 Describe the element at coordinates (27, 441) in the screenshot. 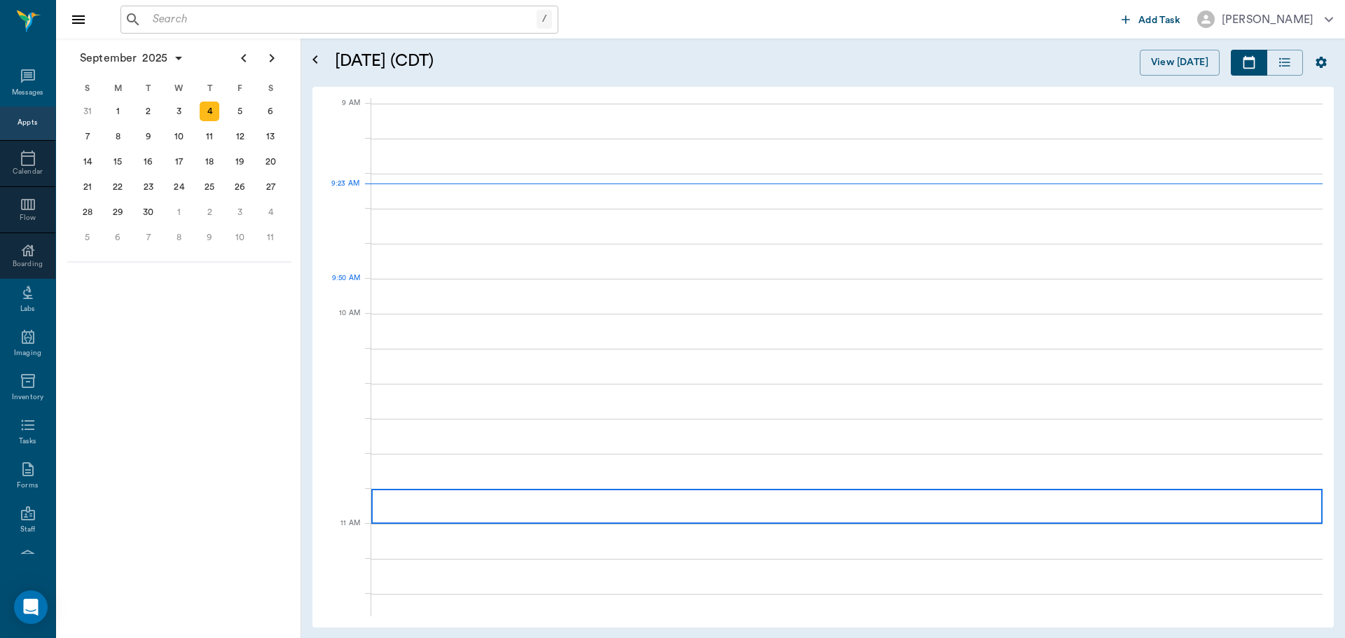

I see `div: Tasks` at that location.